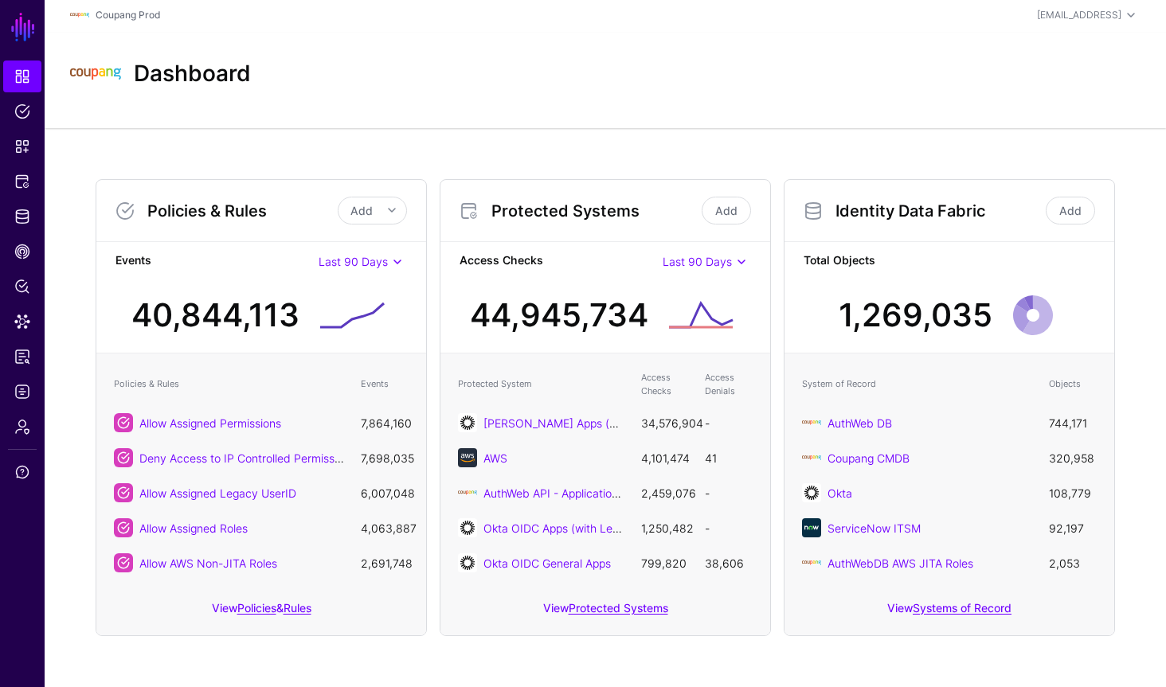 This screenshot has height=687, width=1166. Describe the element at coordinates (665, 493) in the screenshot. I see `td: 2,459,076` at that location.